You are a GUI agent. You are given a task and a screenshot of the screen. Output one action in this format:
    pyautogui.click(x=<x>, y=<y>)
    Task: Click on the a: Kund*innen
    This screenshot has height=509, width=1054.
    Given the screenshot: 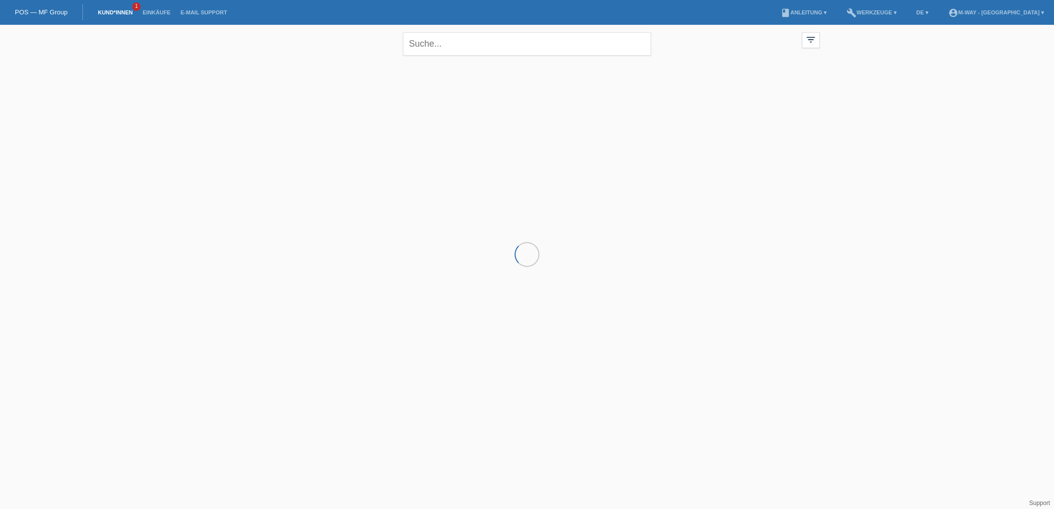 What is the action you would take?
    pyautogui.click(x=115, y=12)
    